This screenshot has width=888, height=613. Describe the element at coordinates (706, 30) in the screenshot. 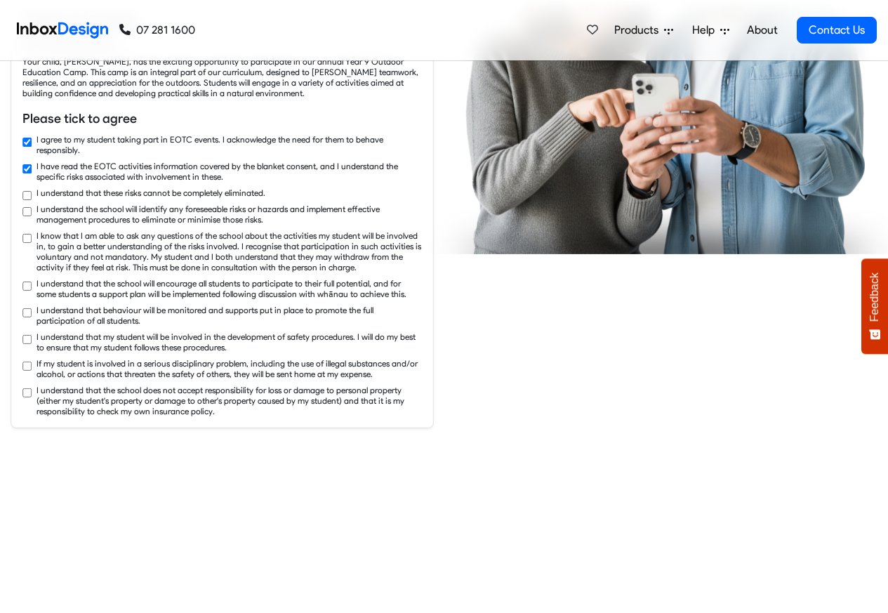

I see `span: Help` at that location.